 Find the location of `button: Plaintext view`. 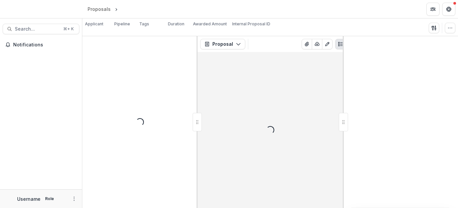

button: Plaintext view is located at coordinates (340, 44).